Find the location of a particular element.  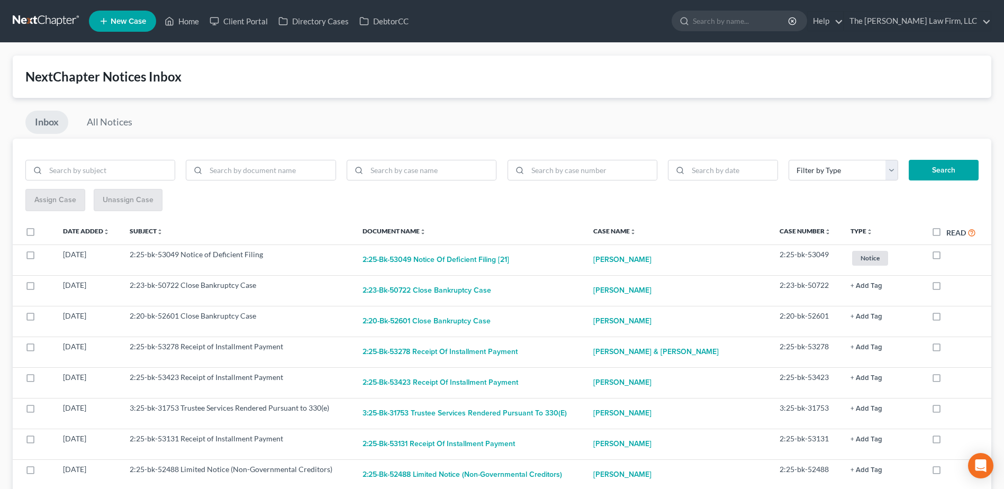

td: 2:25-bk-53278 Receipt of Installment Payment is located at coordinates (238, 352).